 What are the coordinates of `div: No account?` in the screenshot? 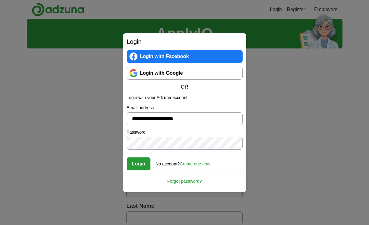 It's located at (183, 162).